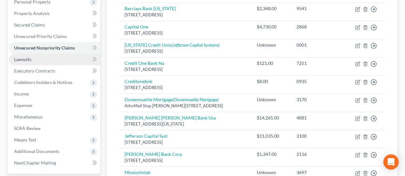 This screenshot has width=405, height=176. I want to click on a: Missionlntab, so click(137, 173).